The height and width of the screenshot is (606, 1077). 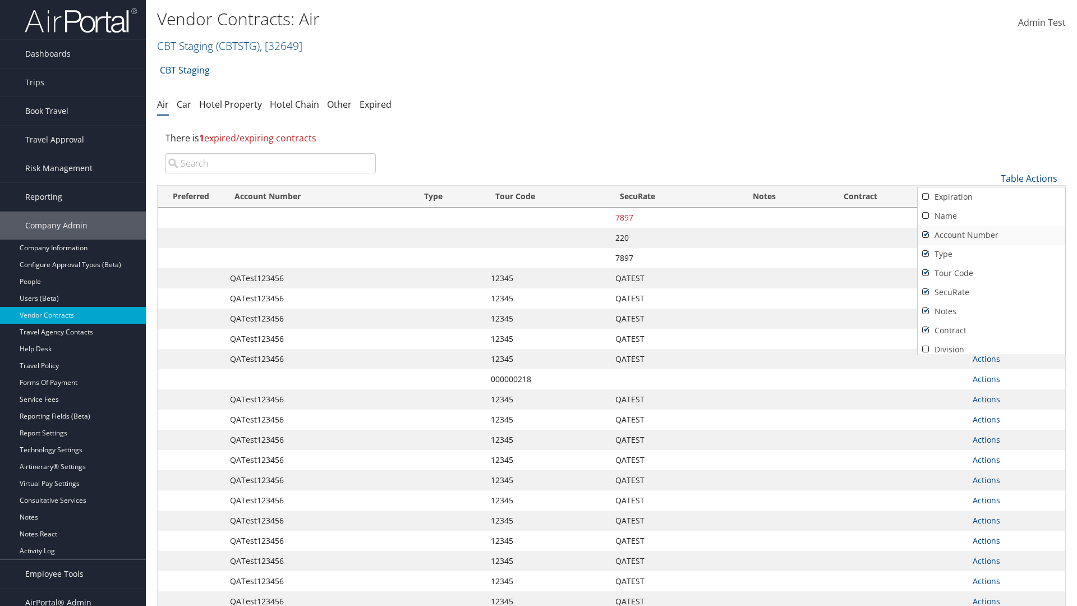 I want to click on span: Trips, so click(x=35, y=82).